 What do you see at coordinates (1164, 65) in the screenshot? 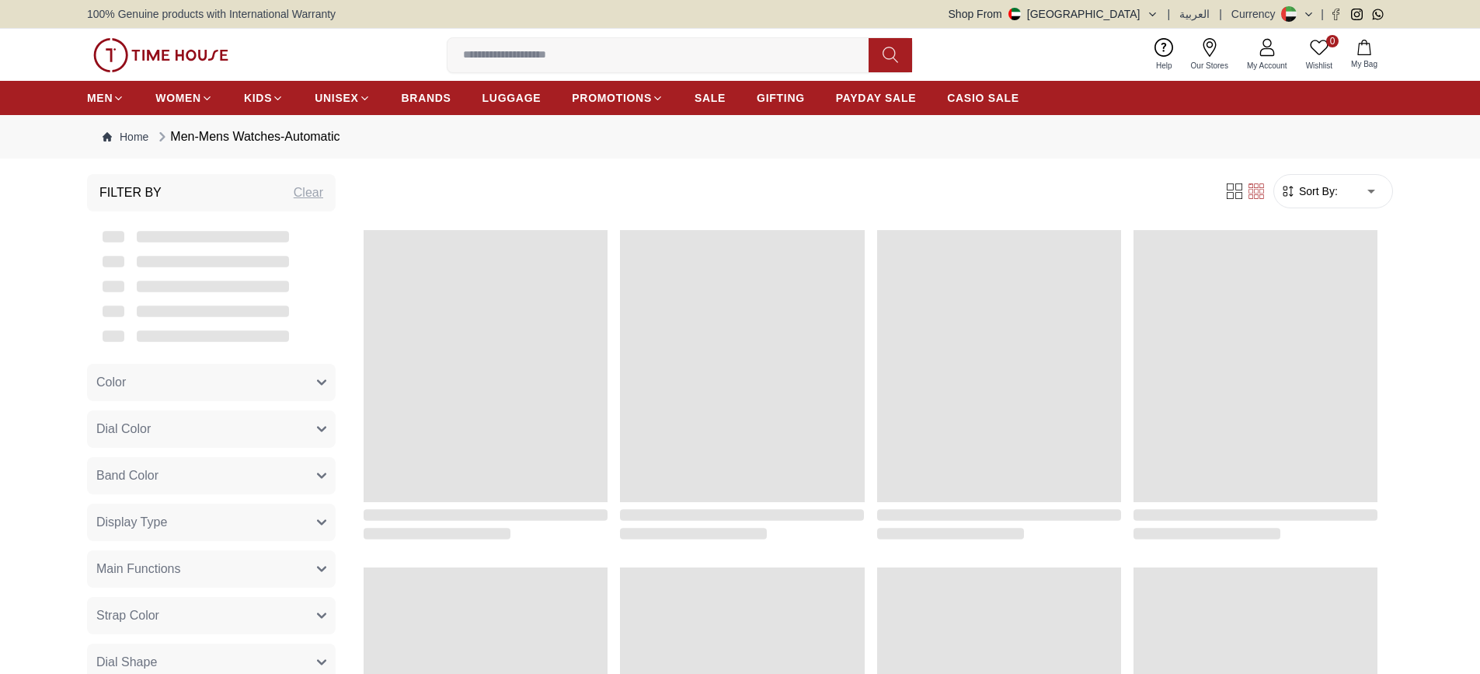
I see `span: Help` at bounding box center [1164, 65].